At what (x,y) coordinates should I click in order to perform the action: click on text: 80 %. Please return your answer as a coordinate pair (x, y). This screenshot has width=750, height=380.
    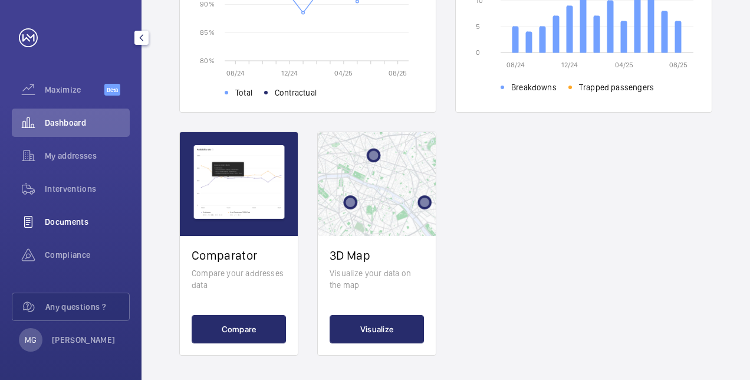
    Looking at the image, I should click on (207, 60).